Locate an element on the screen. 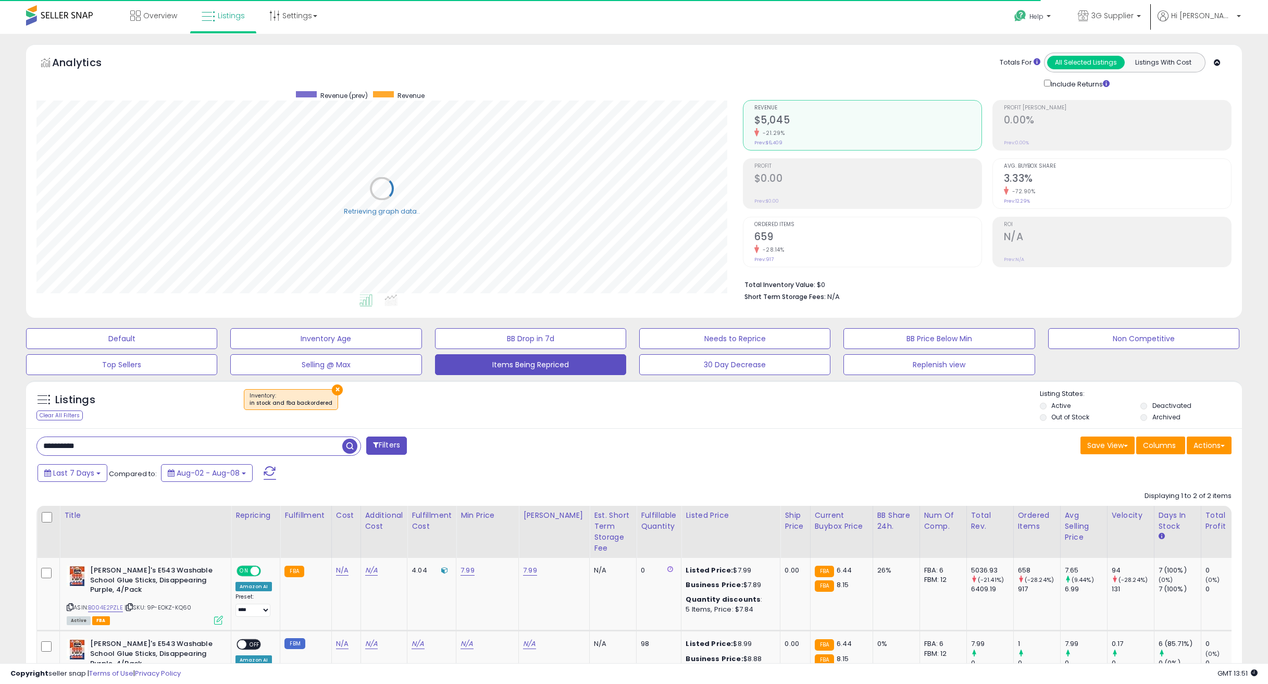 This screenshot has height=684, width=1268. label: Archived is located at coordinates (1166, 417).